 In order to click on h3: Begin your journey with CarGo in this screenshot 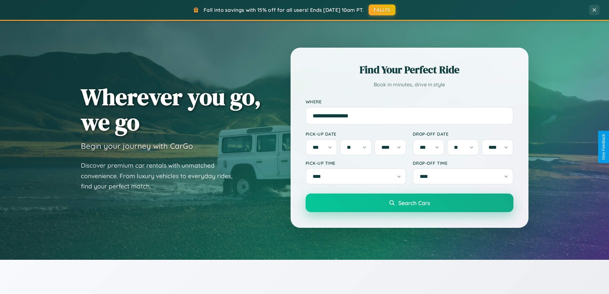, I will do `click(137, 146)`.